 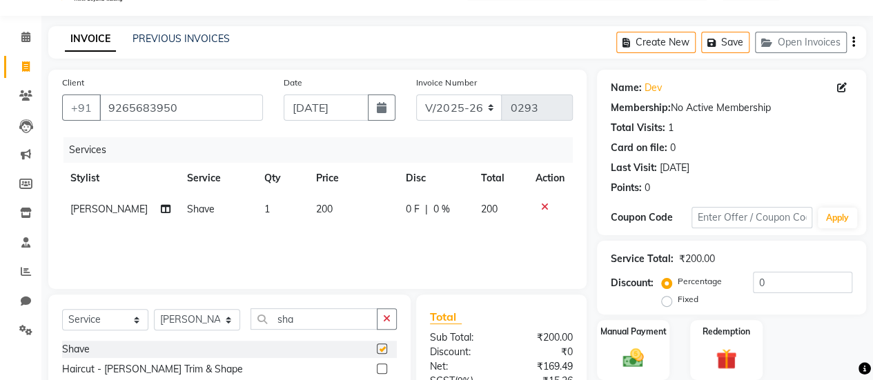 What do you see at coordinates (550, 178) in the screenshot?
I see `th: Action` at bounding box center [550, 178].